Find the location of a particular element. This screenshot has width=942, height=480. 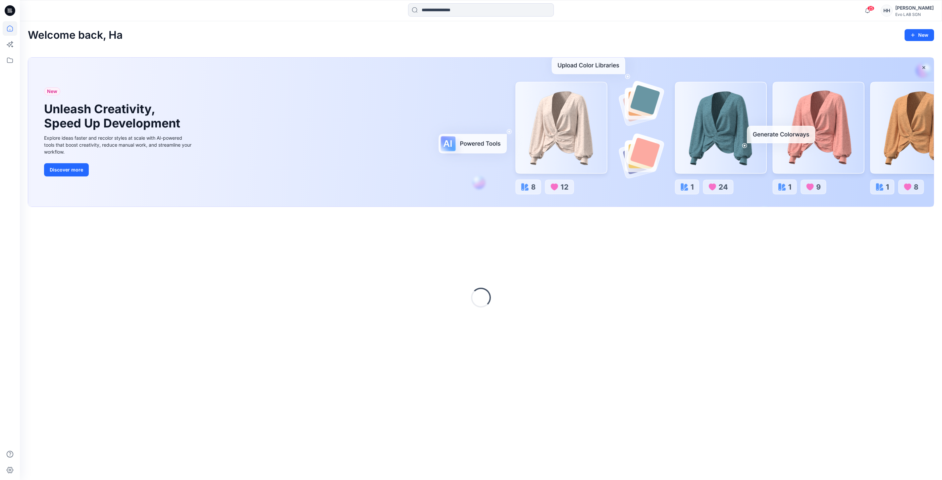

div: Evo LAB SGN is located at coordinates (915, 14).